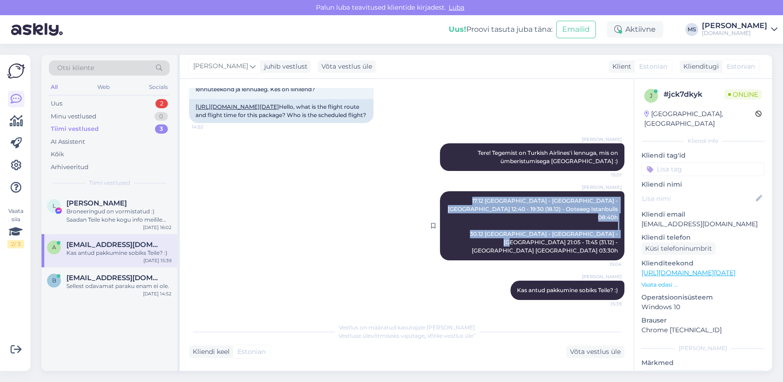 This screenshot has width=783, height=382. What do you see at coordinates (694, 94) in the screenshot?
I see `div: # jck7dkyk` at bounding box center [694, 94].